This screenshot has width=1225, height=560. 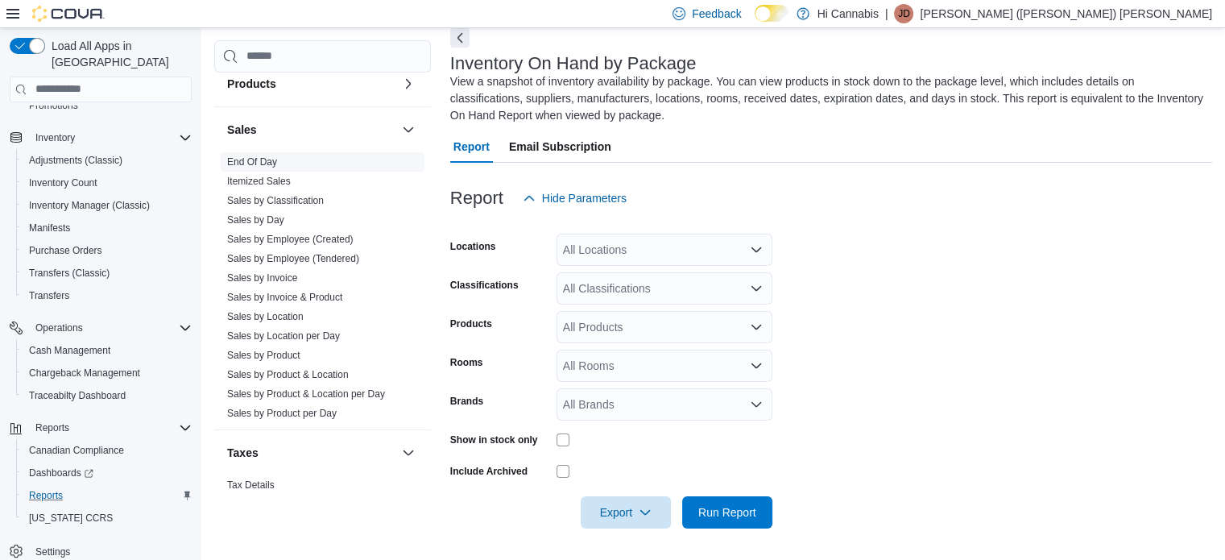 What do you see at coordinates (259, 181) in the screenshot?
I see `span: Itemized Sales` at bounding box center [259, 181].